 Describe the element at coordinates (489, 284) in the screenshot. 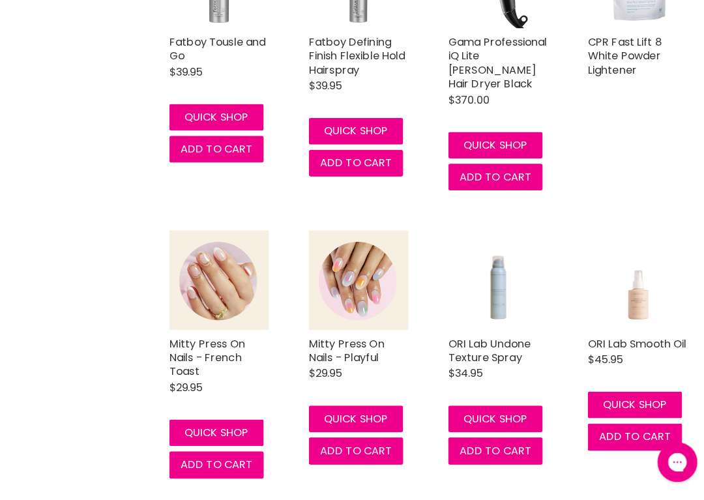

I see `img: ORI Lab Undone Texture Spray` at that location.